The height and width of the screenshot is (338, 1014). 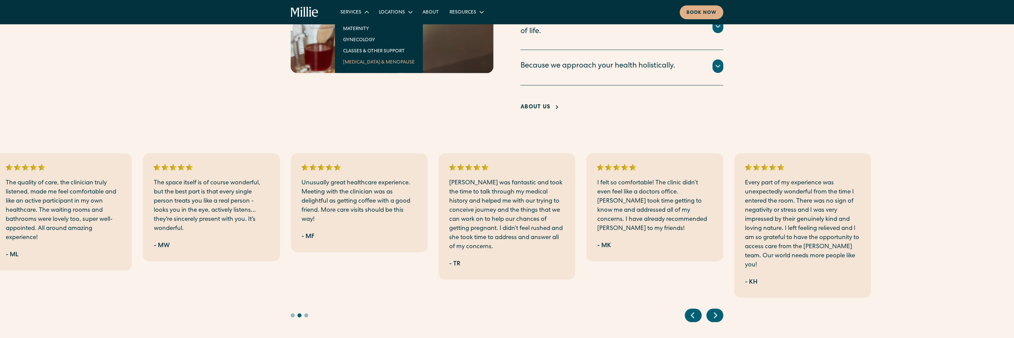 What do you see at coordinates (535, 107) in the screenshot?
I see `div: About Us` at bounding box center [535, 107].